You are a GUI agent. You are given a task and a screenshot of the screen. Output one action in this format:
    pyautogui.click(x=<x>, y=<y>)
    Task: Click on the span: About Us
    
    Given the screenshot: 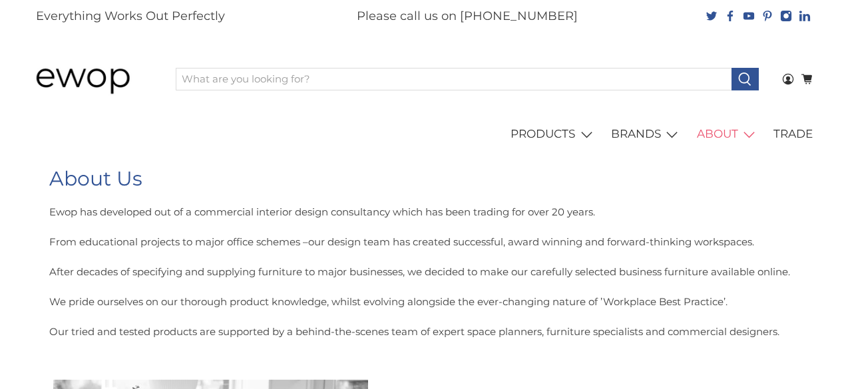 What is the action you would take?
    pyautogui.click(x=96, y=178)
    